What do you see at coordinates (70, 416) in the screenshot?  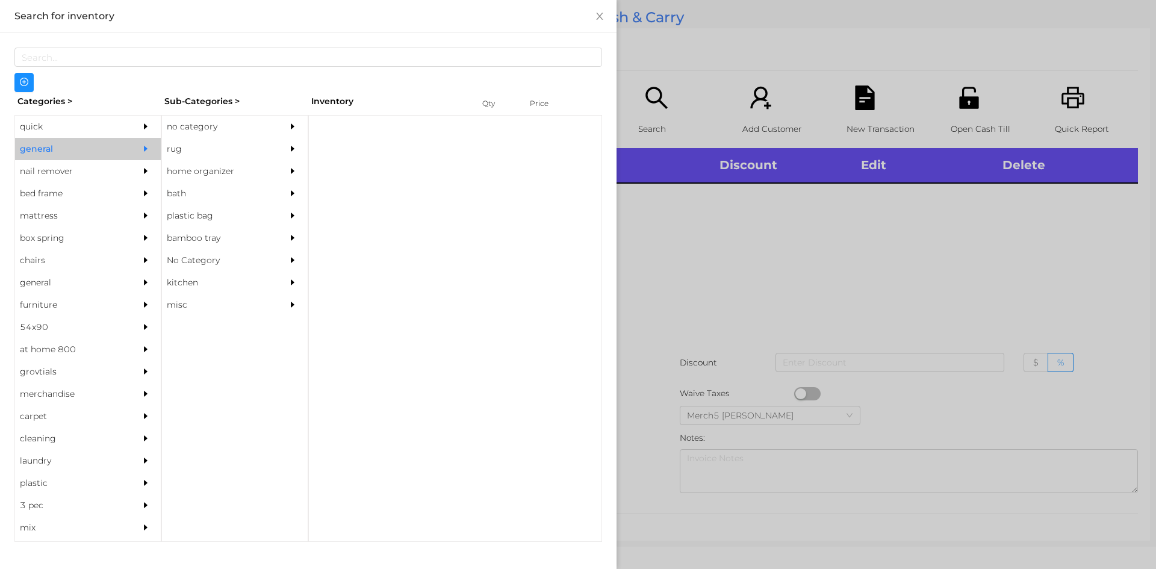 I see `div: carpet` at bounding box center [70, 416].